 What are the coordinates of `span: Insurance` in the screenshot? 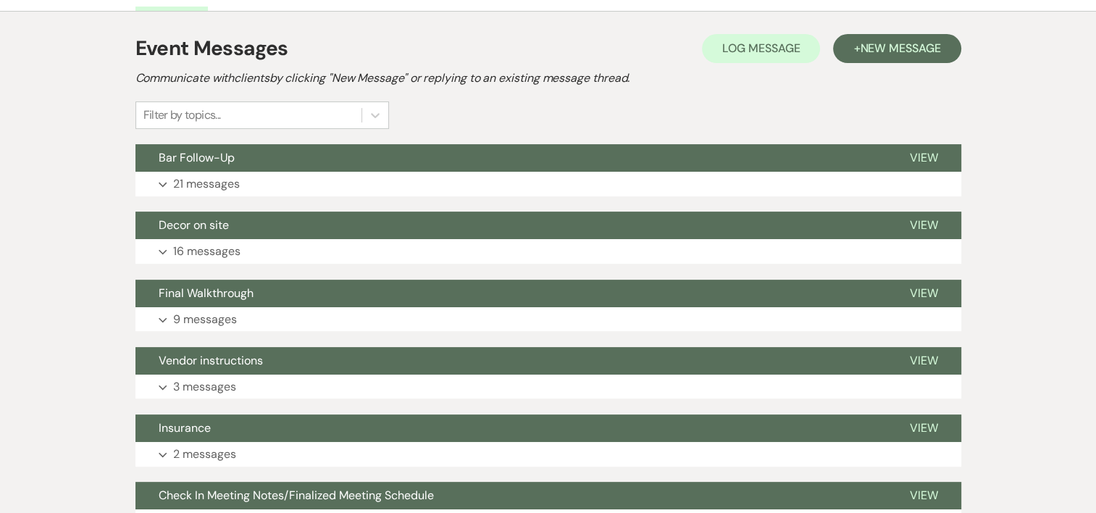 It's located at (185, 427).